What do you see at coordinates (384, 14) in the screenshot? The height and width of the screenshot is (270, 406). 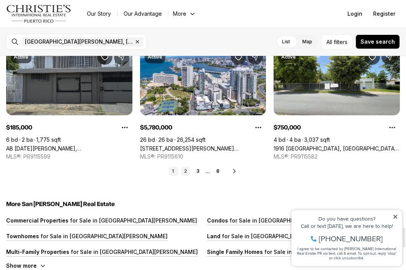 I see `span: Register` at bounding box center [384, 14].